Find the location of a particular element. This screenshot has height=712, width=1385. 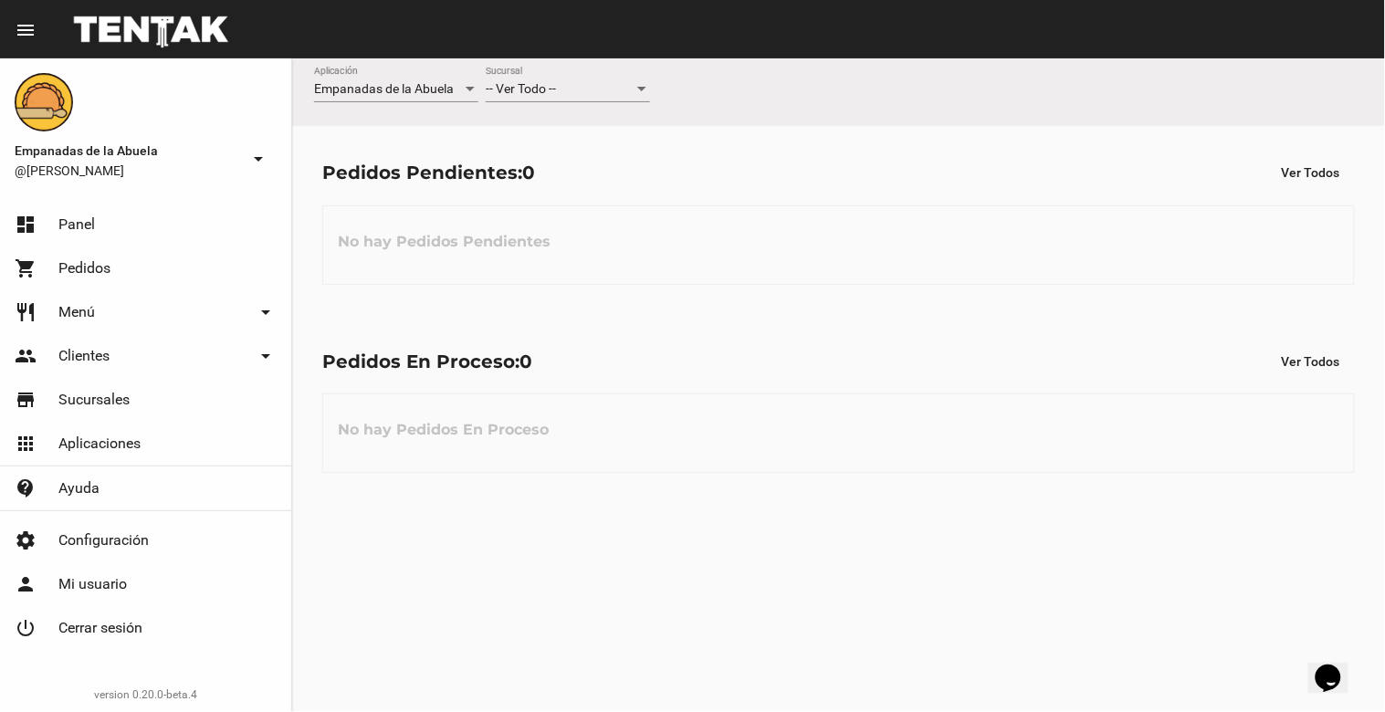

span: Aplicaciones is located at coordinates (99, 444).